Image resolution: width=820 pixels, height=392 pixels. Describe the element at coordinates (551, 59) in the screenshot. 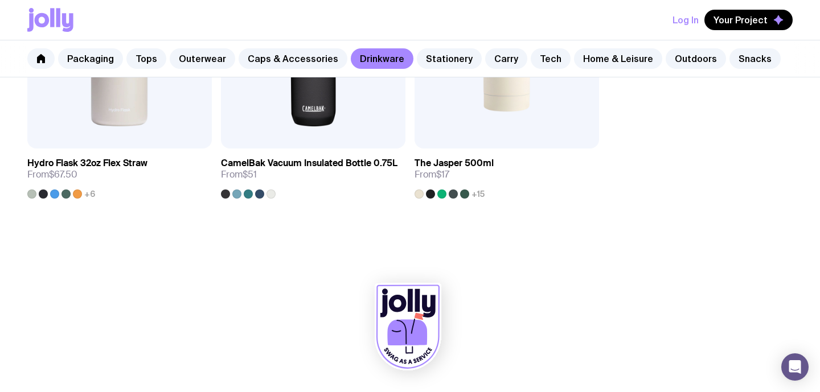

I see `a: Tech` at that location.